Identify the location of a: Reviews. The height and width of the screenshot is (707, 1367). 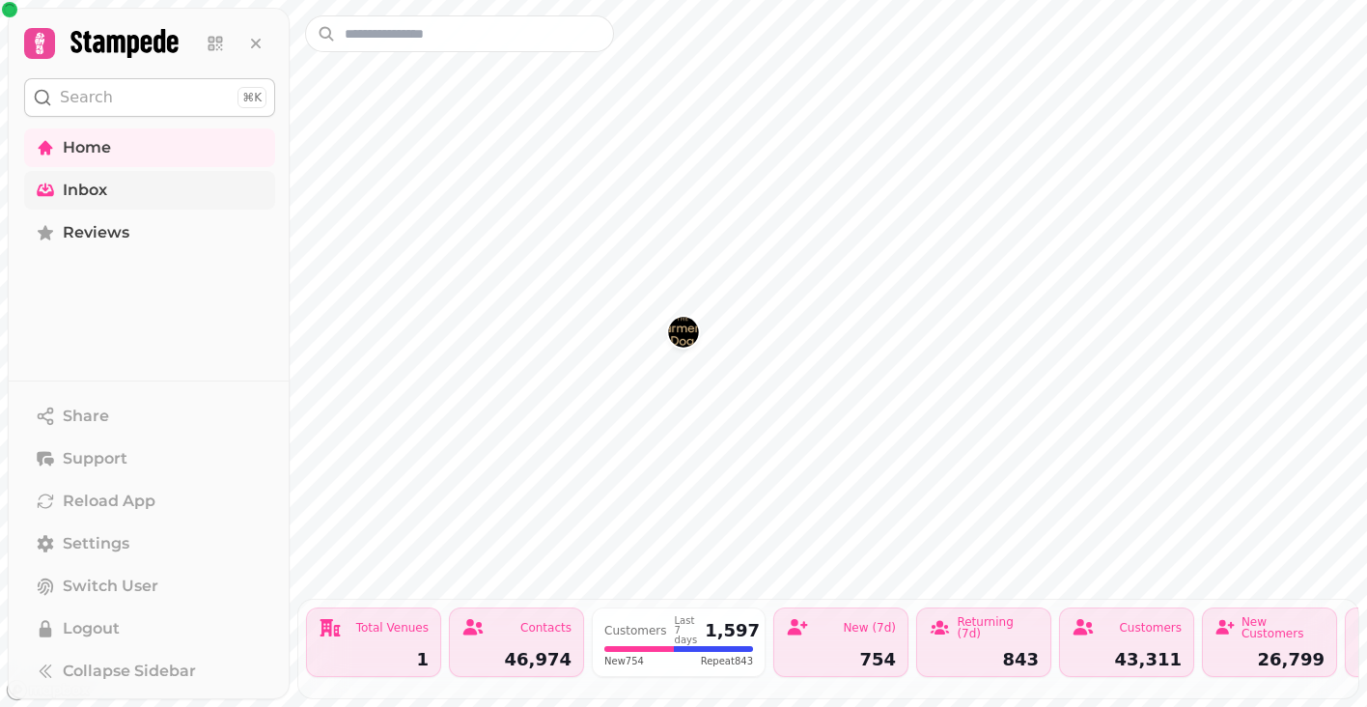
(150, 233).